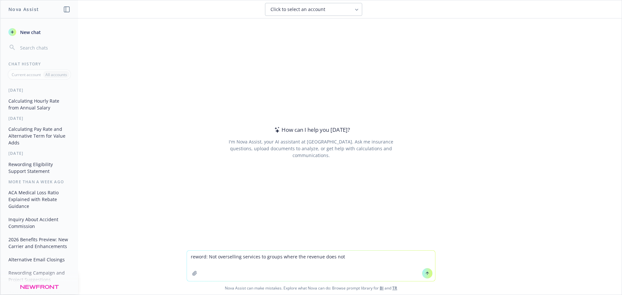 Image resolution: width=622 pixels, height=295 pixels. What do you see at coordinates (44, 48) in the screenshot?
I see `input: Search chats` at bounding box center [44, 48].